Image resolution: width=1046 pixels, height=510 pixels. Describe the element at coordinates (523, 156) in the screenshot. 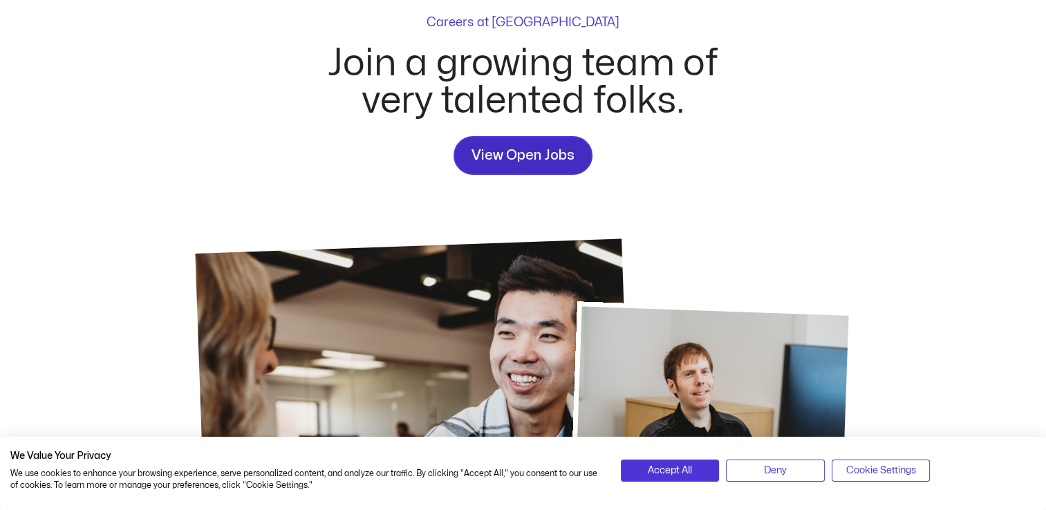

I see `span: View Open Jobs` at that location.